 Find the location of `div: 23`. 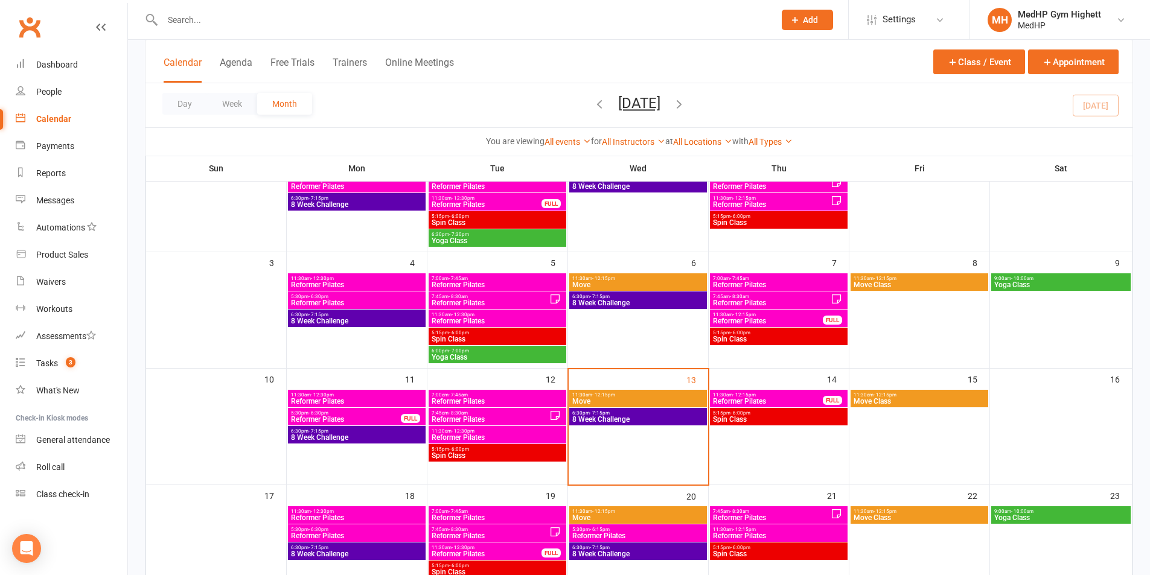

div: 23 is located at coordinates (1121, 495).